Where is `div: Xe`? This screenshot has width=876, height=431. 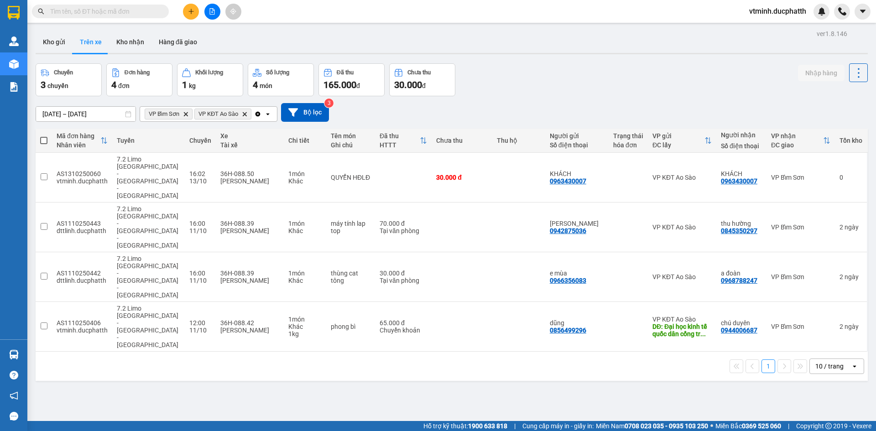
div: Xe is located at coordinates (250, 136).